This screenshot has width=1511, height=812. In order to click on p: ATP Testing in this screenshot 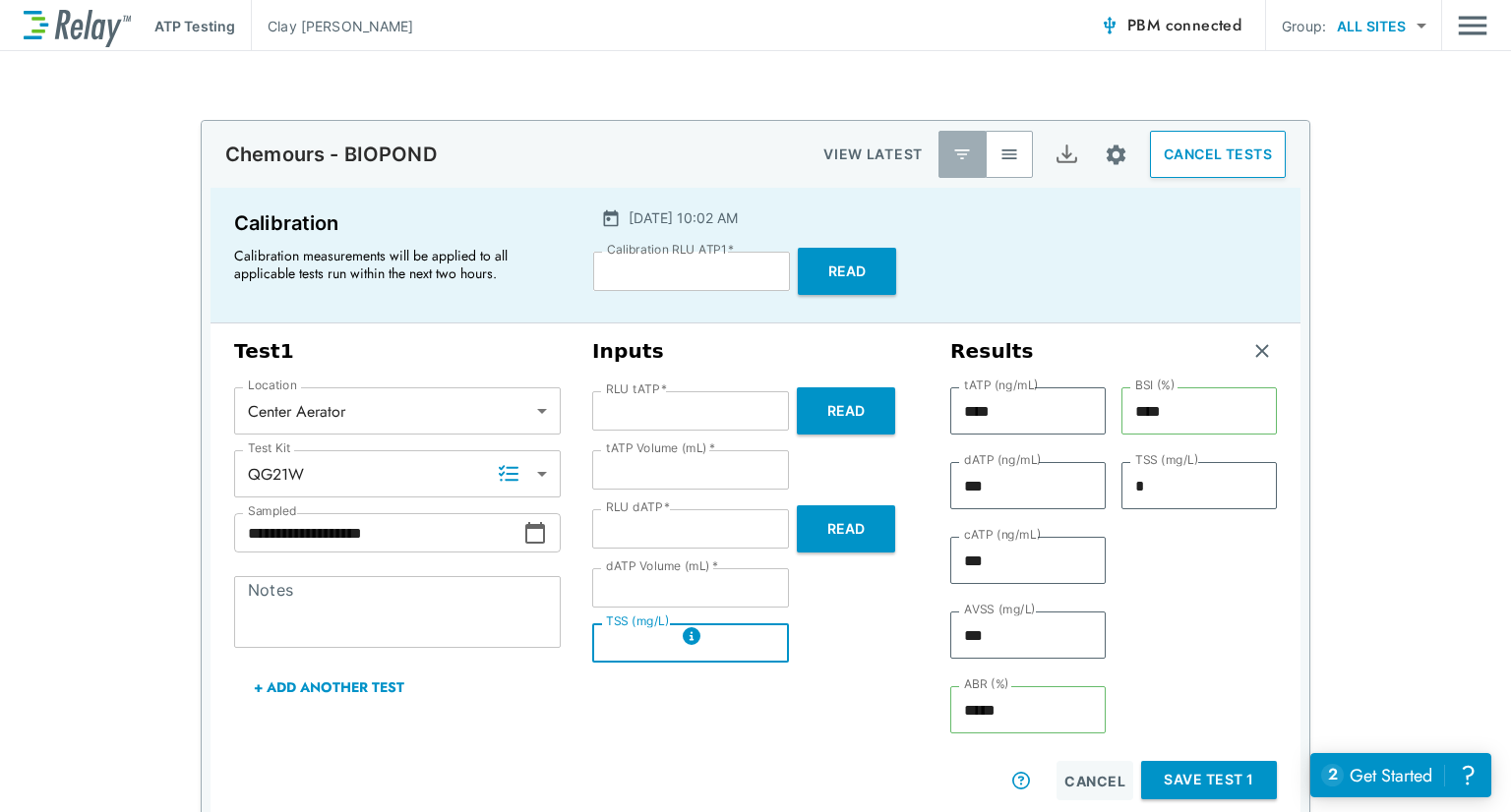, I will do `click(195, 26)`.